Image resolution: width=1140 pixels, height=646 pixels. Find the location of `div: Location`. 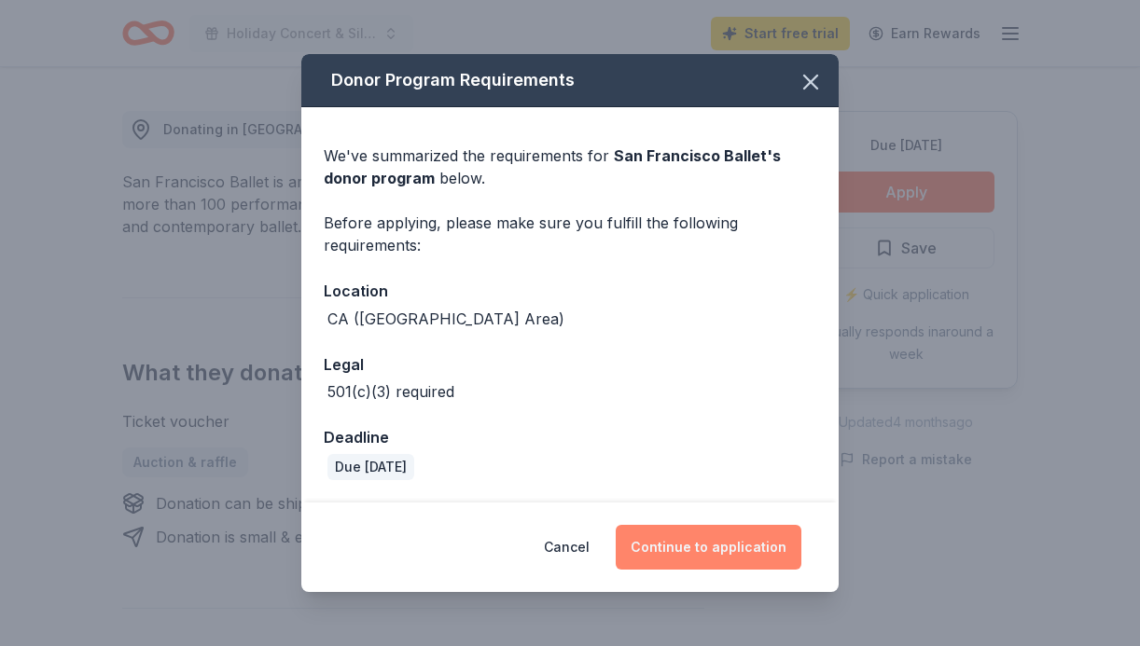

div: Location is located at coordinates (570, 291).